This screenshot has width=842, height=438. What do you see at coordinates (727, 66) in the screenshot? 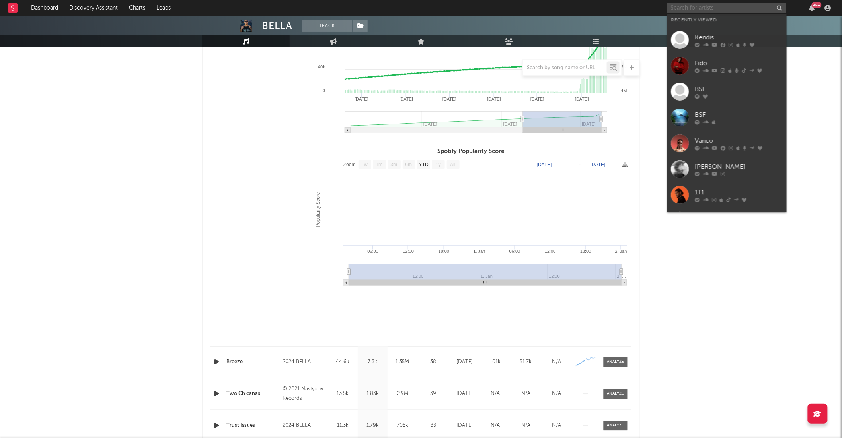
I see `a: Fido` at bounding box center [727, 66].